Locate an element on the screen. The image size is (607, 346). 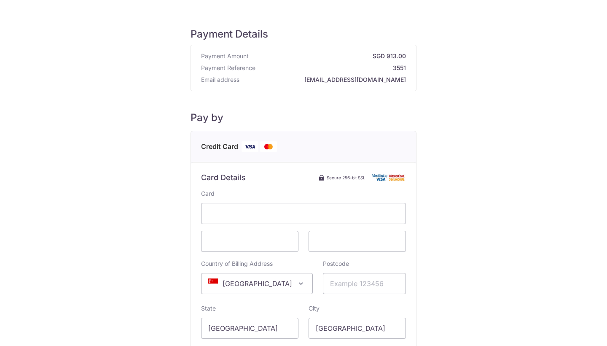
span: Secure 256-bit SSL is located at coordinates (346, 177).